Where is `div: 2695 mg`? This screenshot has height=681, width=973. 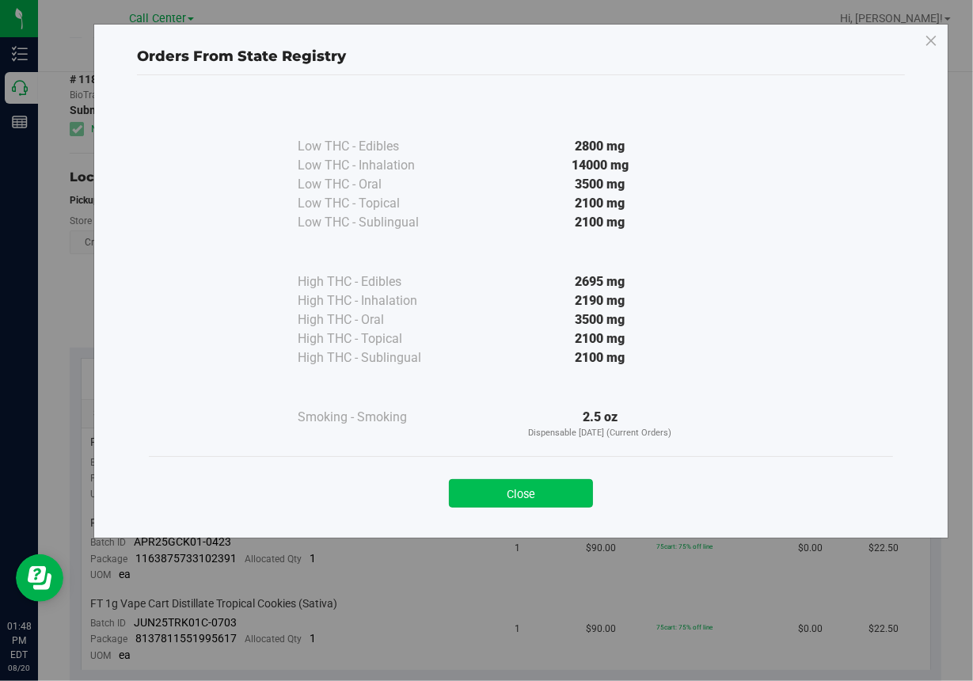
div: 2695 mg is located at coordinates (600, 282).